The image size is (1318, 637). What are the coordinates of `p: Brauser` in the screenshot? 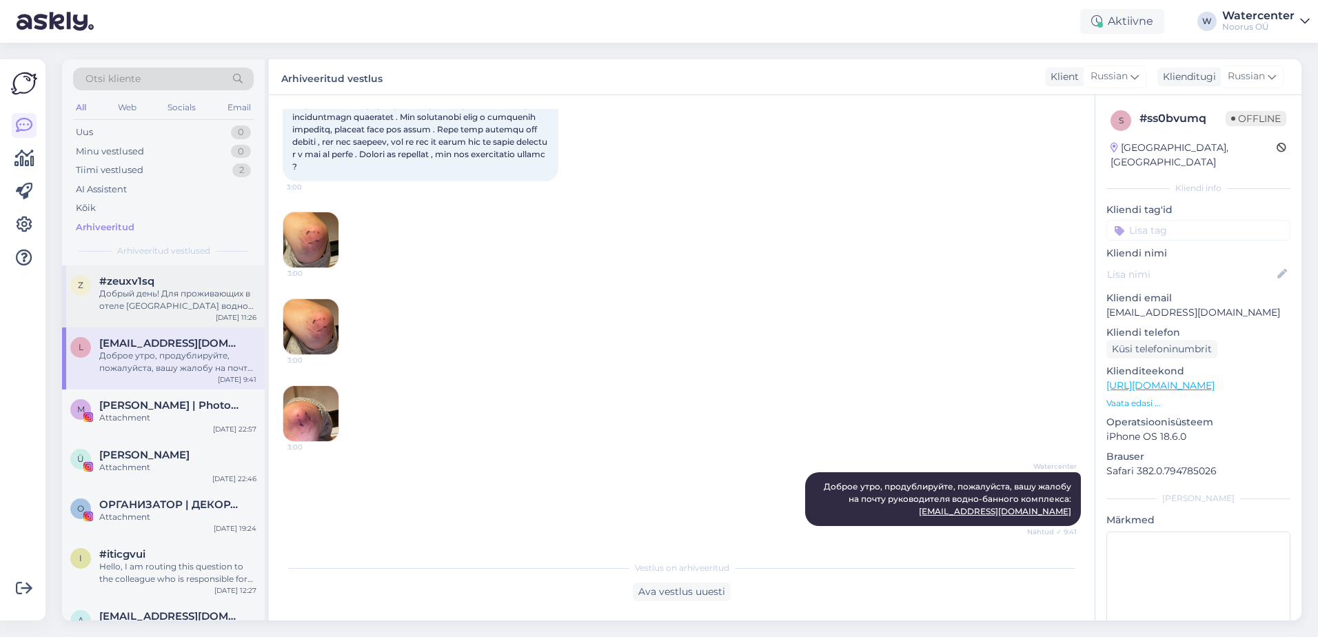 It's located at (1198, 456).